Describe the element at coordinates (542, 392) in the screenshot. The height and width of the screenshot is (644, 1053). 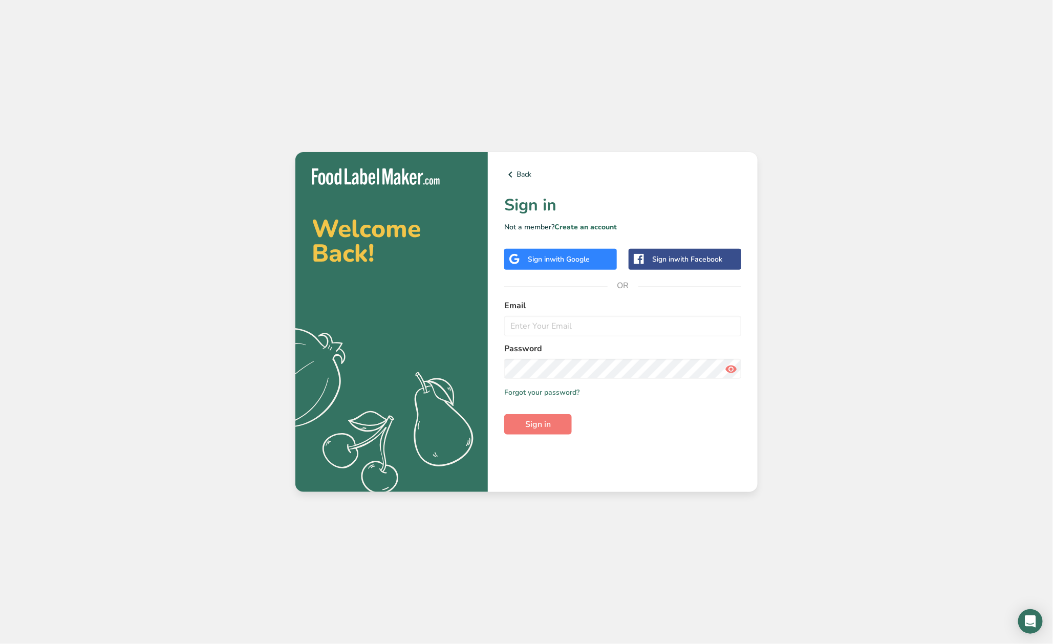
I see `a: Forgot your password?` at that location.